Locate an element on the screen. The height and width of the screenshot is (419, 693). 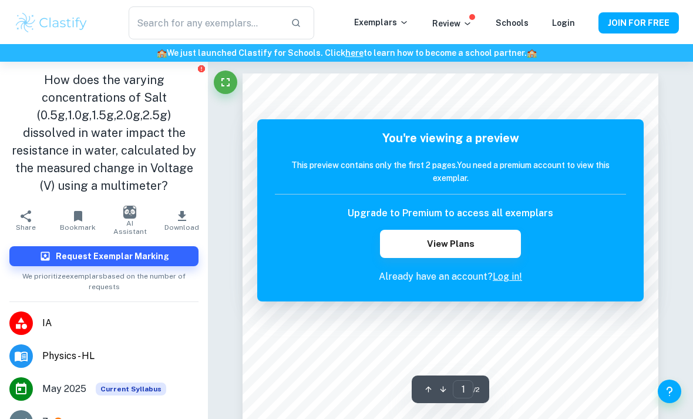
h5: You're viewing a preview is located at coordinates (451, 136).